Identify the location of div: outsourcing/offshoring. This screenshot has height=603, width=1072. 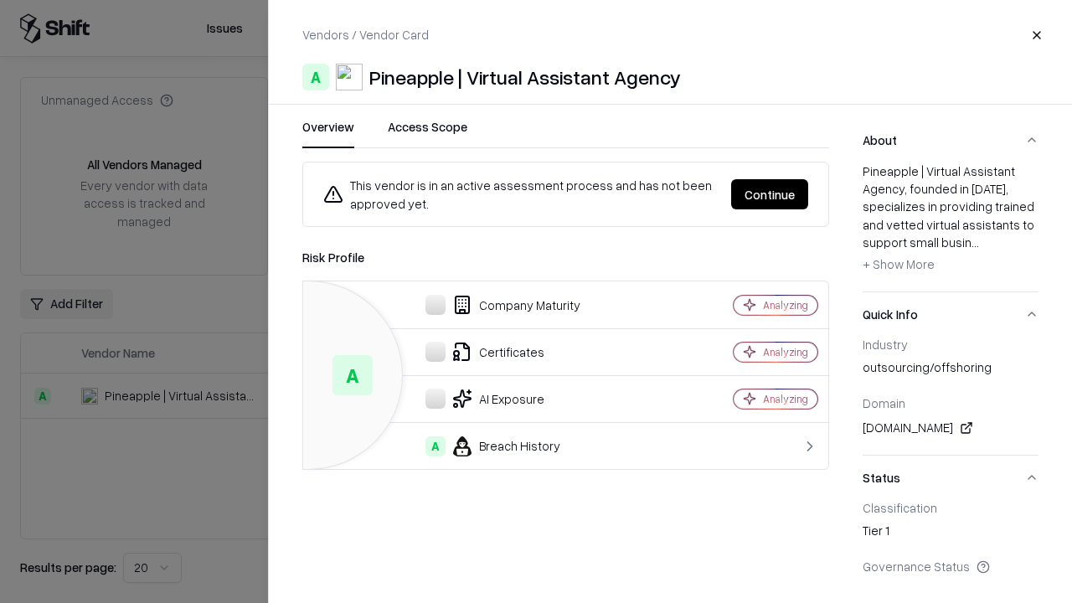
(950, 370).